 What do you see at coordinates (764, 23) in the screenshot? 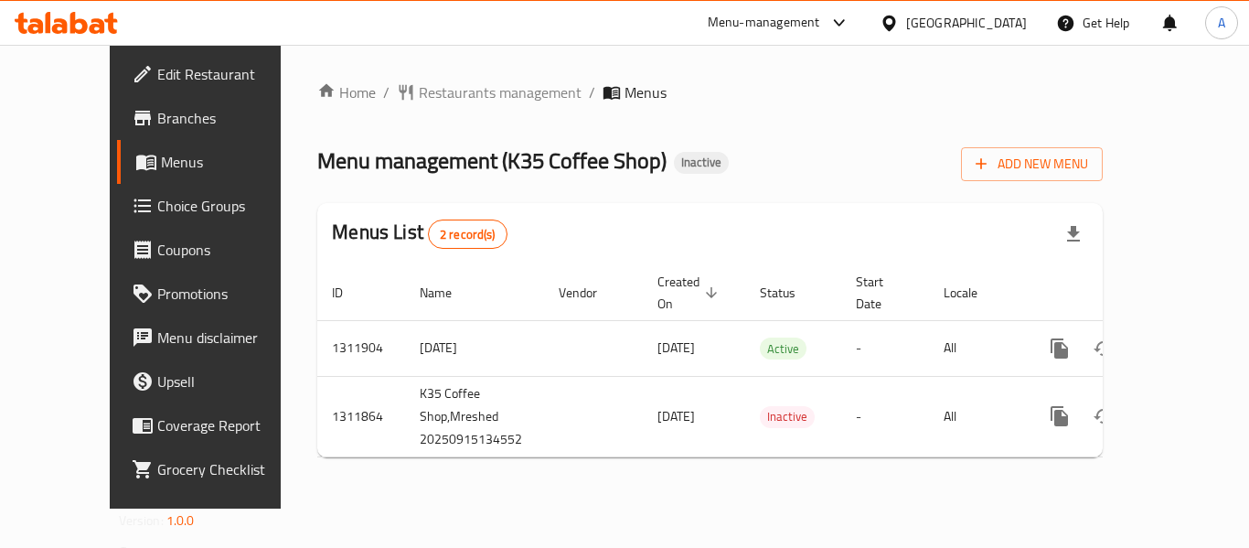
I see `div: Menu-management` at bounding box center [764, 23].